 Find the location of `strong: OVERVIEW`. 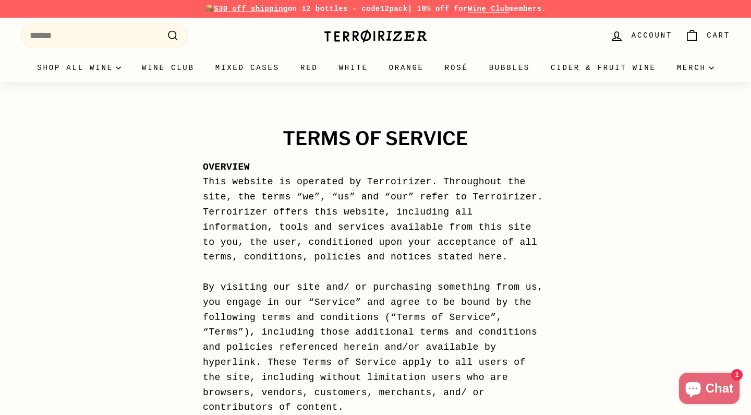

strong: OVERVIEW is located at coordinates (226, 167).